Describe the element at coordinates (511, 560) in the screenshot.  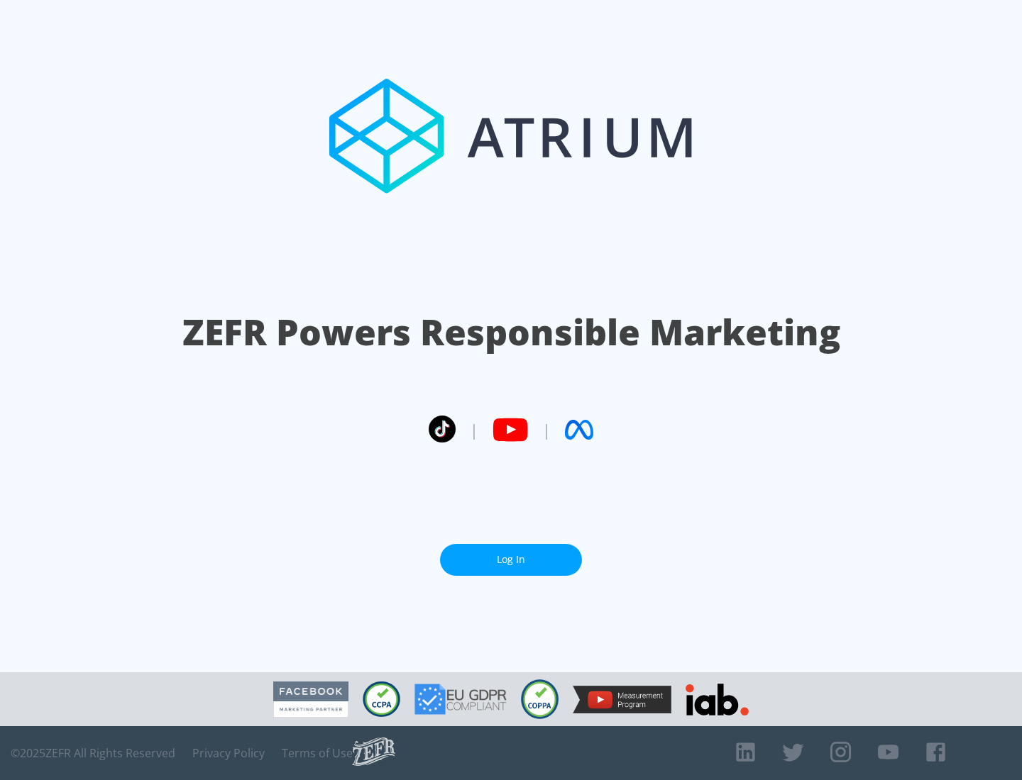
I see `a: Log In` at that location.